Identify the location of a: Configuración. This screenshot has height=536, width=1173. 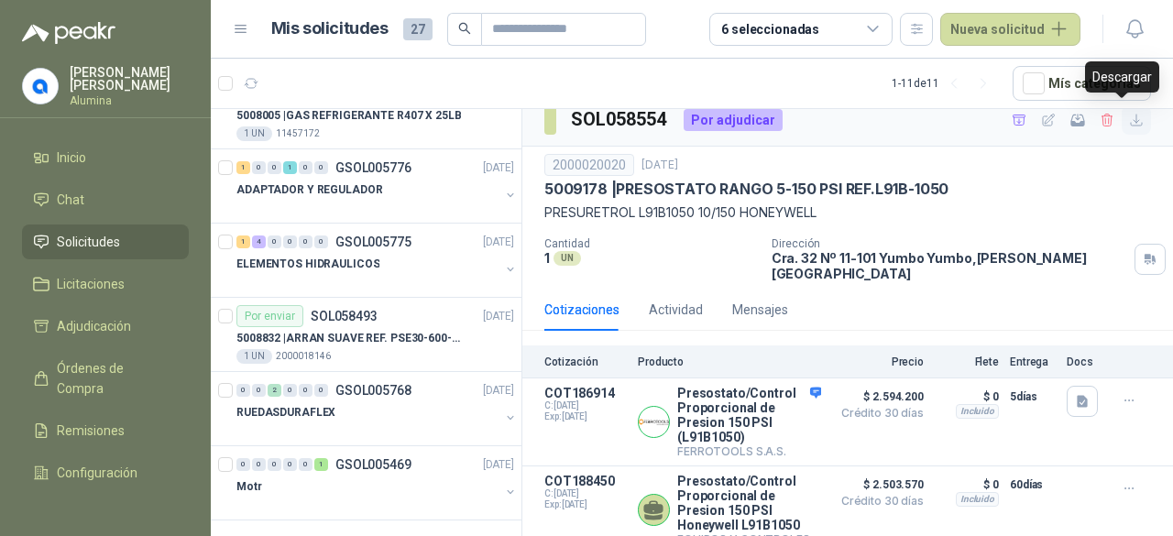
(105, 473).